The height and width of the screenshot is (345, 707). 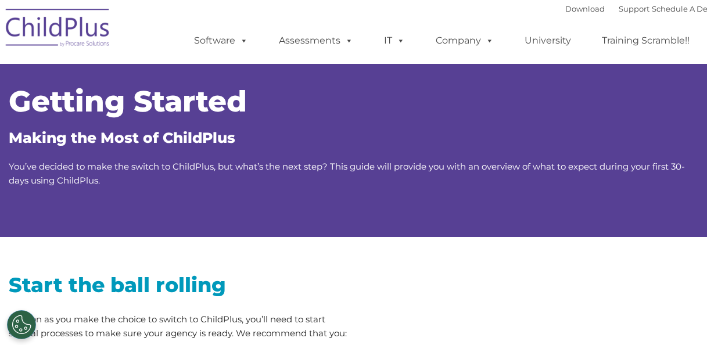 I want to click on a: University, so click(x=548, y=41).